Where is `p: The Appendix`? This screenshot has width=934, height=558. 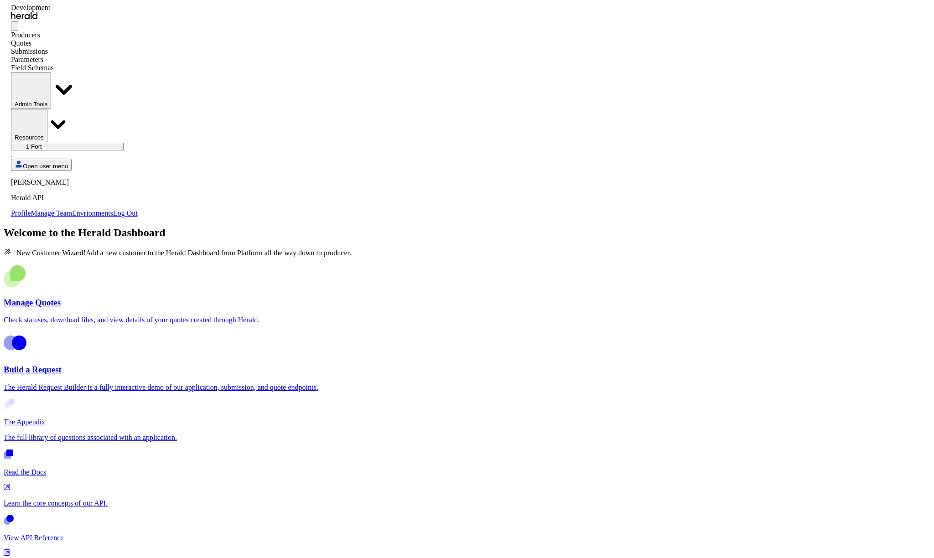
p: The Appendix is located at coordinates (467, 422).